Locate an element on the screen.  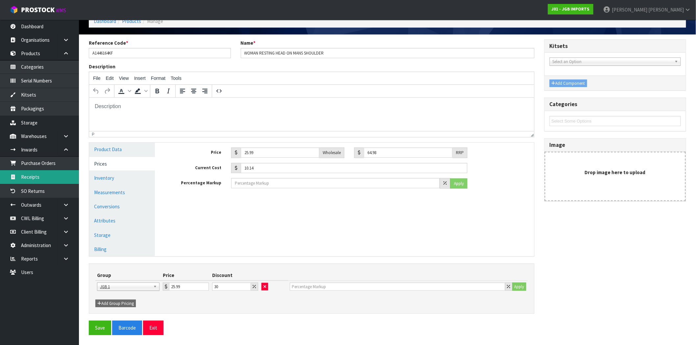
label: Description is located at coordinates (102, 66).